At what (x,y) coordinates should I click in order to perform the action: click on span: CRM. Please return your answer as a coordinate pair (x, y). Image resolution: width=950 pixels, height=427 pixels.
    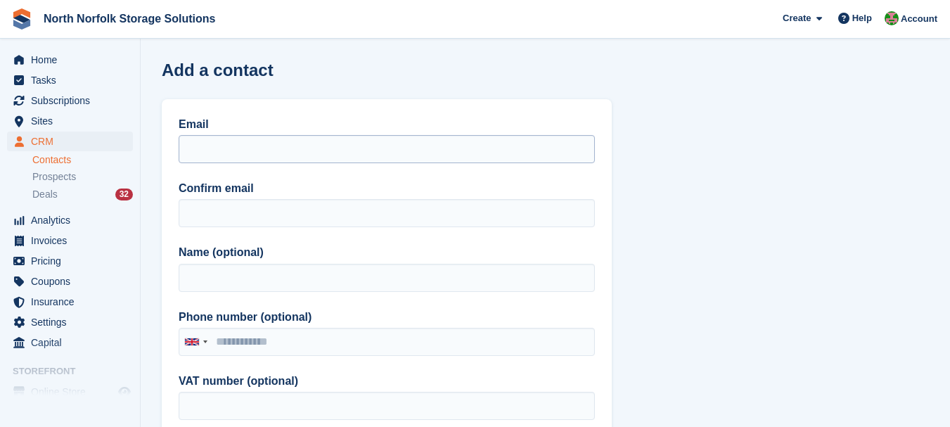
    Looking at the image, I should click on (73, 141).